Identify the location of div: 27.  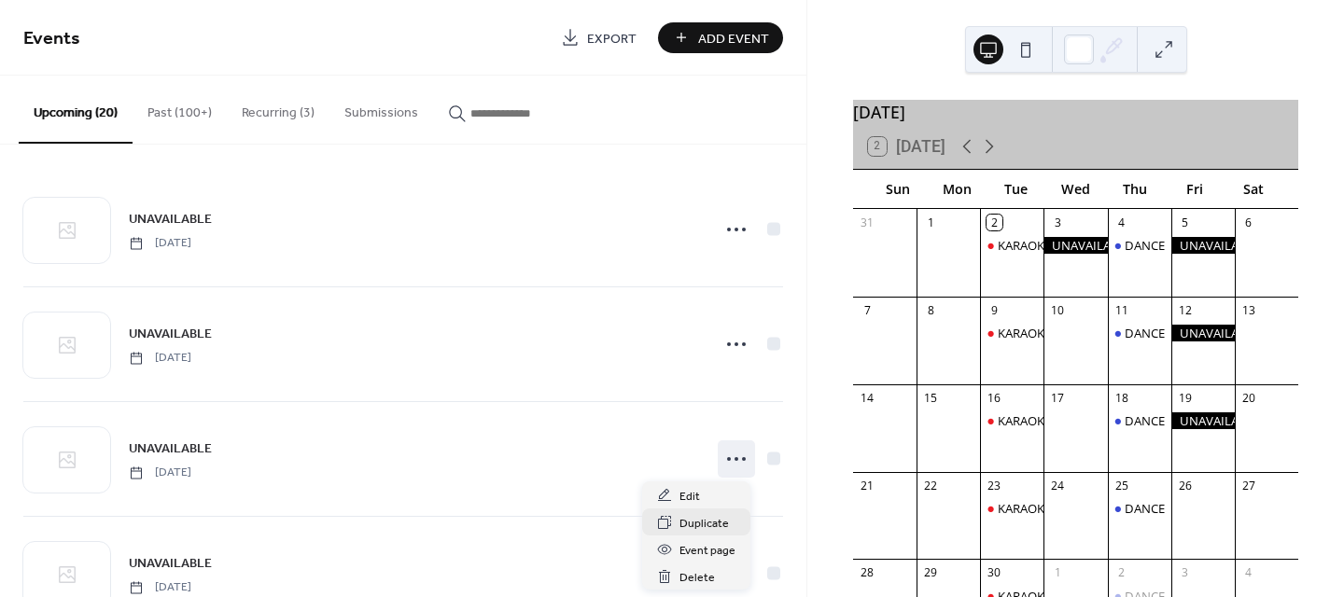
(1248, 485).